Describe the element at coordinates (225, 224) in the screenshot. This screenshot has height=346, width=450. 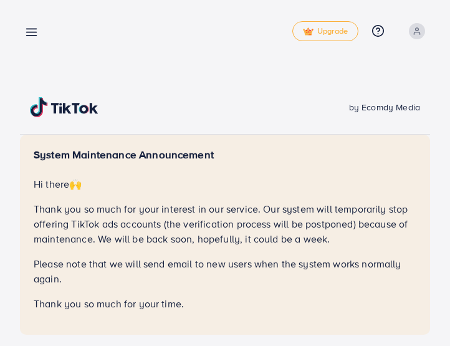
I see `p: Thank you so much for your interest in our service. Our system will temporarily stop offering Tik...` at that location.